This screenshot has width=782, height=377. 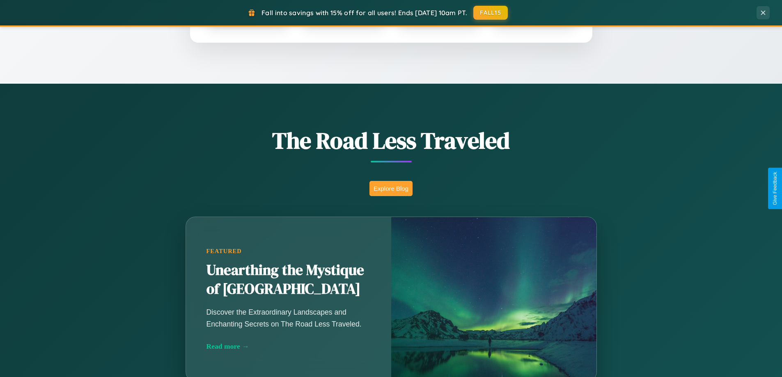 What do you see at coordinates (289, 347) in the screenshot?
I see `div: Read more →` at bounding box center [289, 347].